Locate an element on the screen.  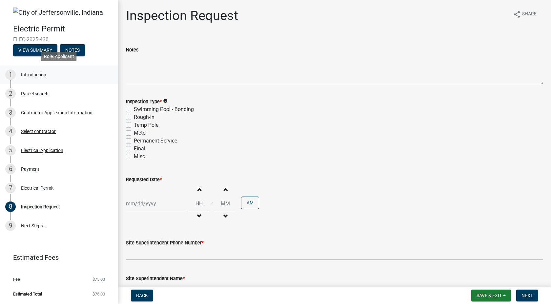
label: Notes is located at coordinates (132, 50).